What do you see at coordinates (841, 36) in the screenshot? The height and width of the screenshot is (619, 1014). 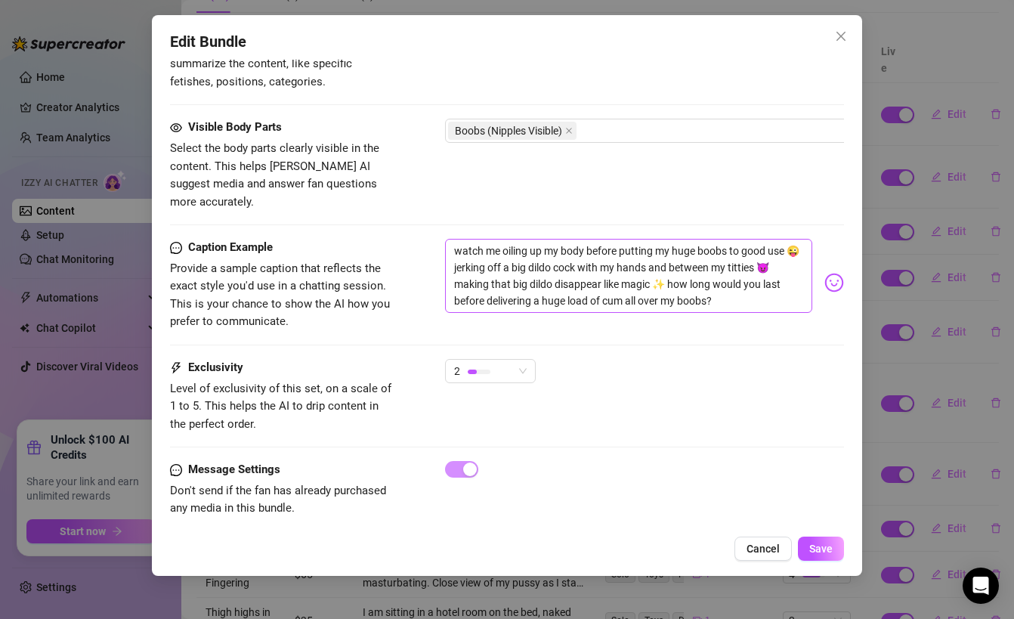 I see `button: Close` at bounding box center [841, 36].